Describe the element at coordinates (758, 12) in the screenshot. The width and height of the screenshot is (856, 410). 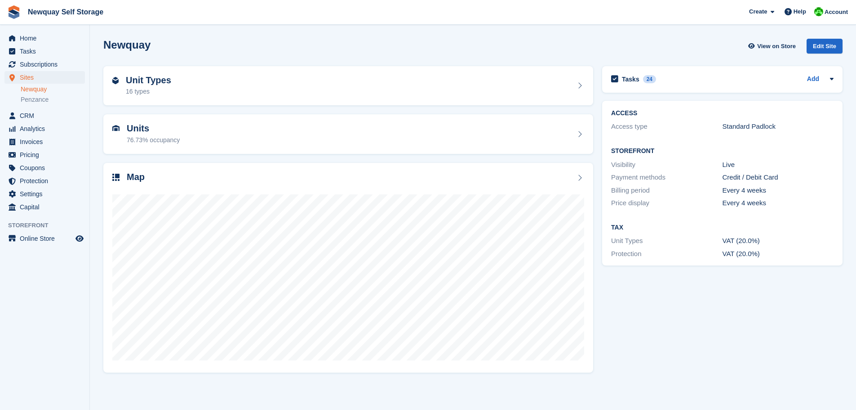
I see `span: Create` at that location.